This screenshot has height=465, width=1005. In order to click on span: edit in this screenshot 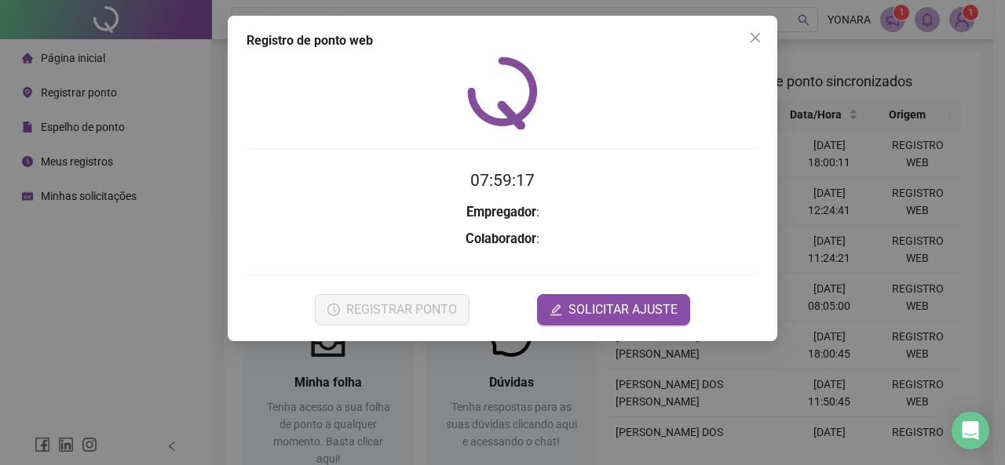, I will do `click(556, 310)`.